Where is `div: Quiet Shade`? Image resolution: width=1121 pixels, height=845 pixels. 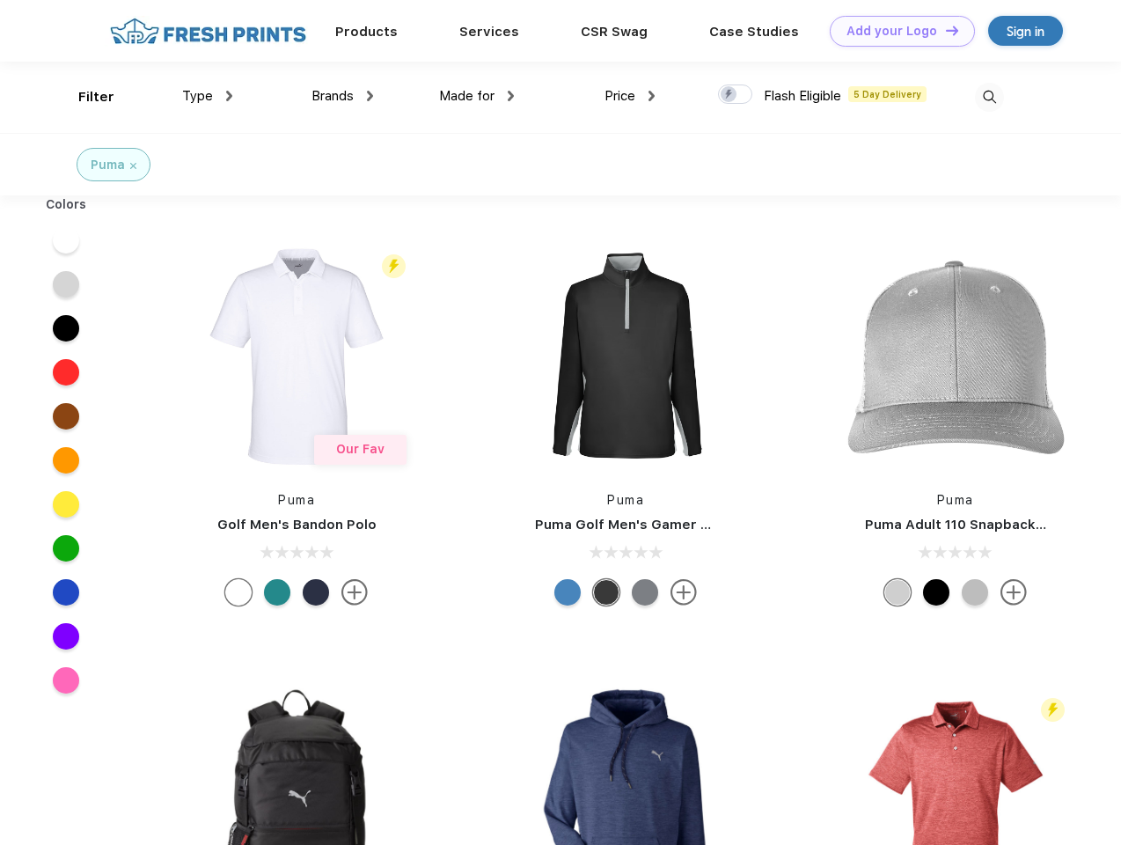
div: Quiet Shade is located at coordinates (645, 592).